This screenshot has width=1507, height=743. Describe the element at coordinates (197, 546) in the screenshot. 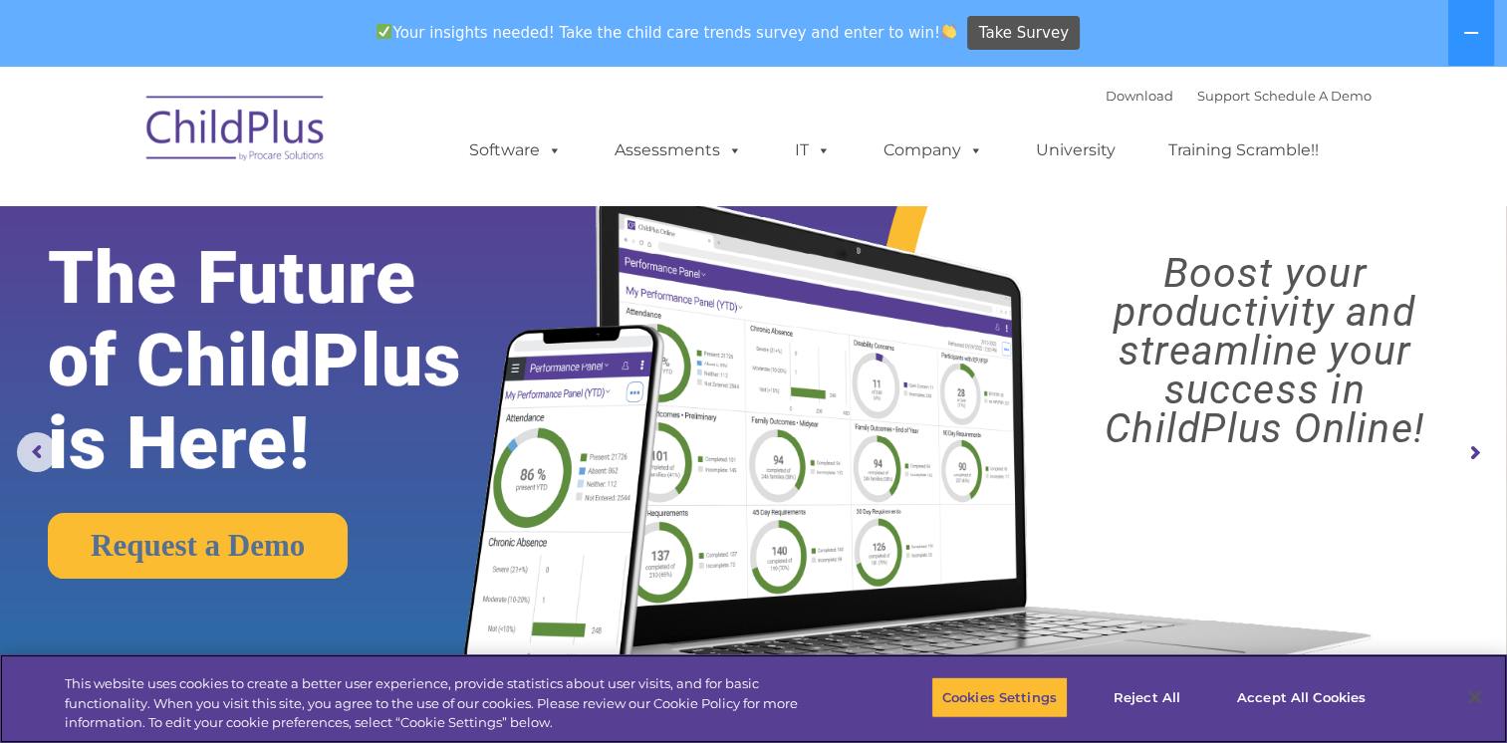

I see `a: Request a Demo` at that location.